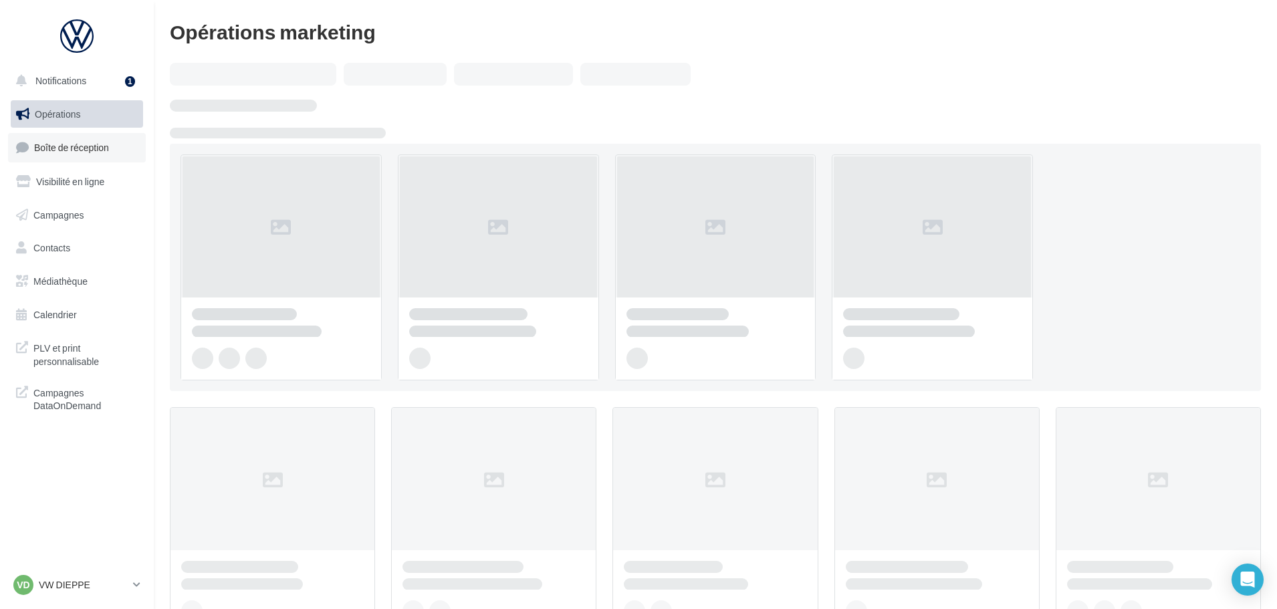 This screenshot has height=609, width=1277. What do you see at coordinates (77, 182) in the screenshot?
I see `a: Visibilité en ligne` at bounding box center [77, 182].